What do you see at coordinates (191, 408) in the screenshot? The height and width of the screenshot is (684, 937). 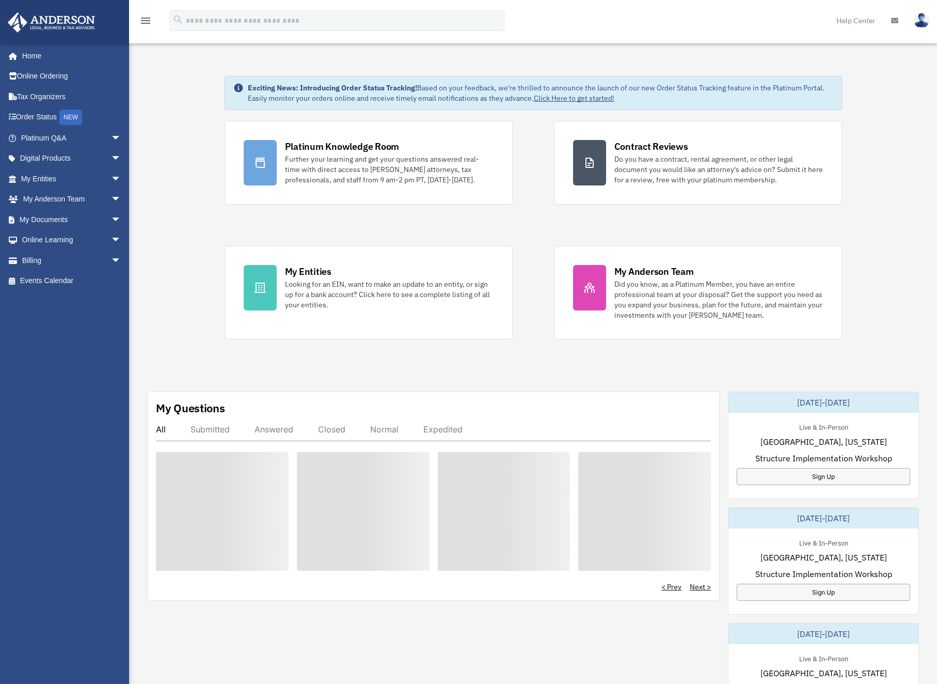 I see `div: My Questions` at bounding box center [191, 408].